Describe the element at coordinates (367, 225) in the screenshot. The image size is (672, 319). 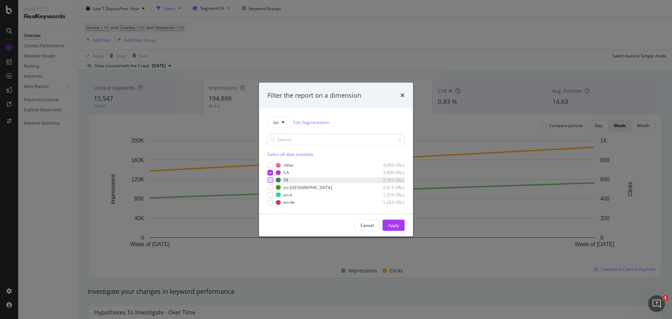
I see `div: Cancel` at that location.